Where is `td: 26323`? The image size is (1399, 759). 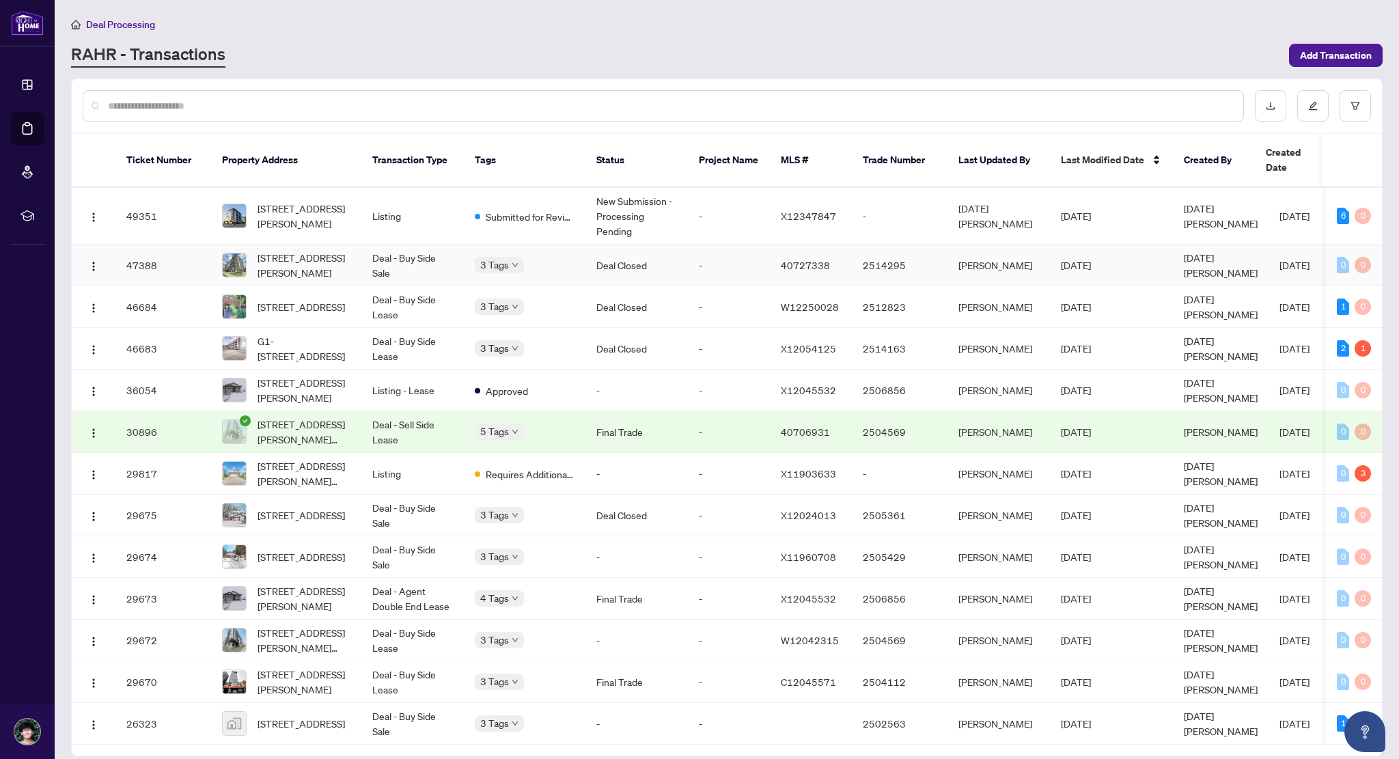
td: 26323 is located at coordinates (163, 724).